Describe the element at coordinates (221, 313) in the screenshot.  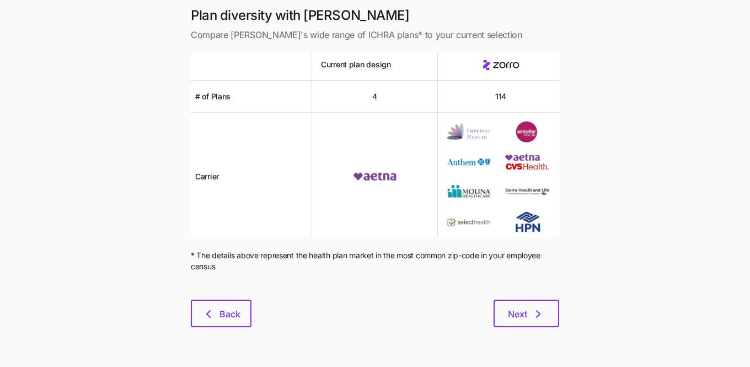
I see `button: Back` at that location.